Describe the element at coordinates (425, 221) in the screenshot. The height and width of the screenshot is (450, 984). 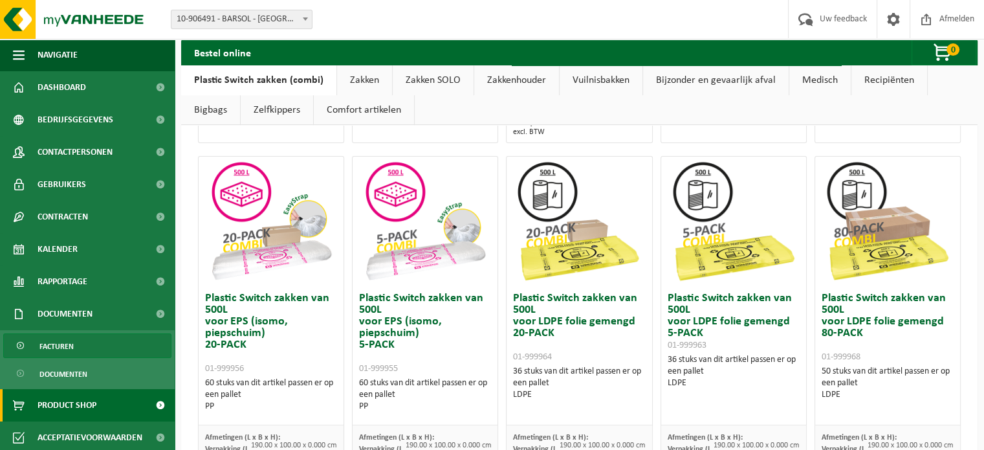
I see `img: 01-999955` at that location.